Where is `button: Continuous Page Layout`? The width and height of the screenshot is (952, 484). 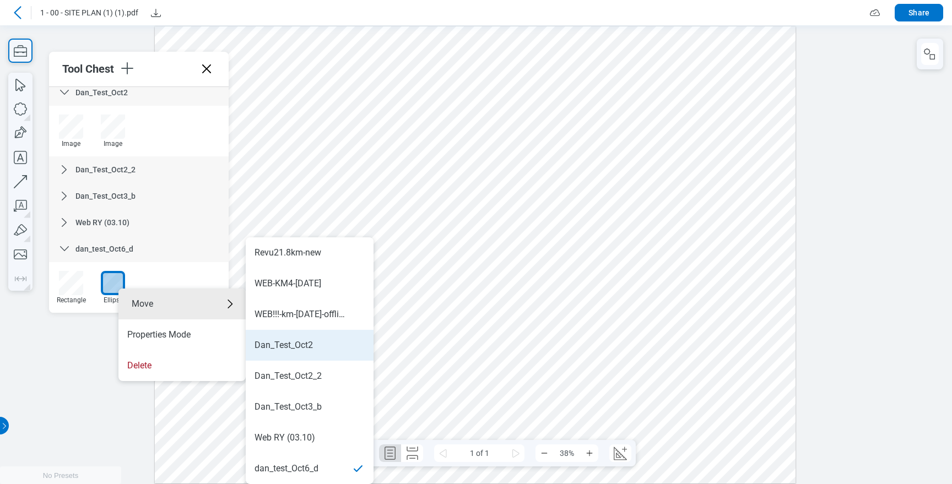
button: Continuous Page Layout is located at coordinates (412, 454).